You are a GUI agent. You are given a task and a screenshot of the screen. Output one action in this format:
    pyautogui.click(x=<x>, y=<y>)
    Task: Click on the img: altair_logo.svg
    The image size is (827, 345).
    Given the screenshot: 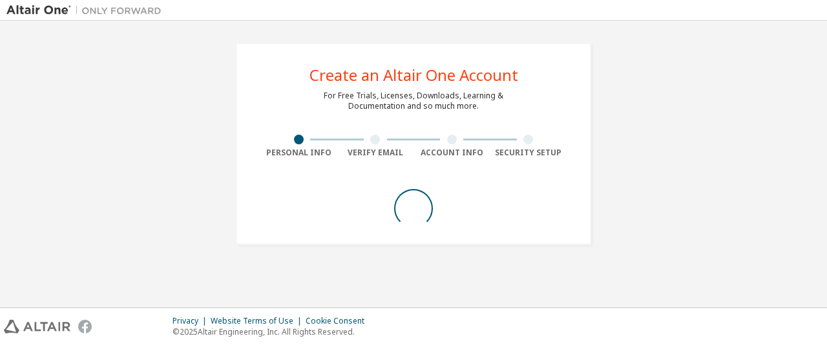 What is the action you would take?
    pyautogui.click(x=37, y=326)
    